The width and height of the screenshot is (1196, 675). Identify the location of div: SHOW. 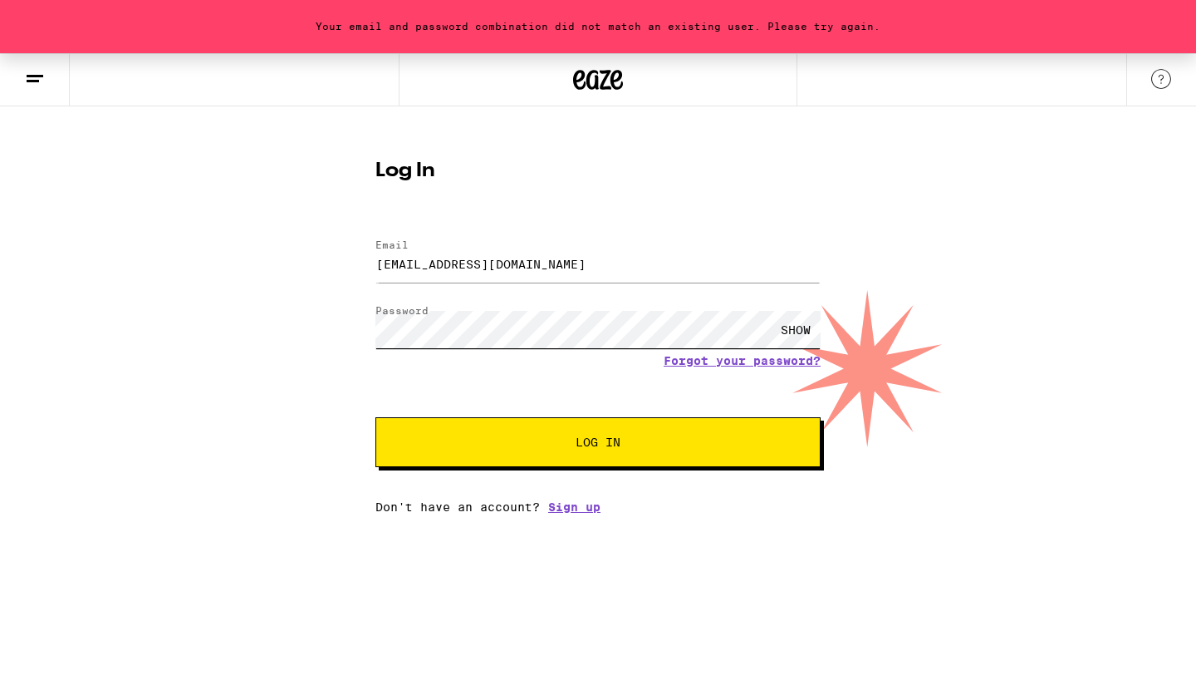
(796, 329).